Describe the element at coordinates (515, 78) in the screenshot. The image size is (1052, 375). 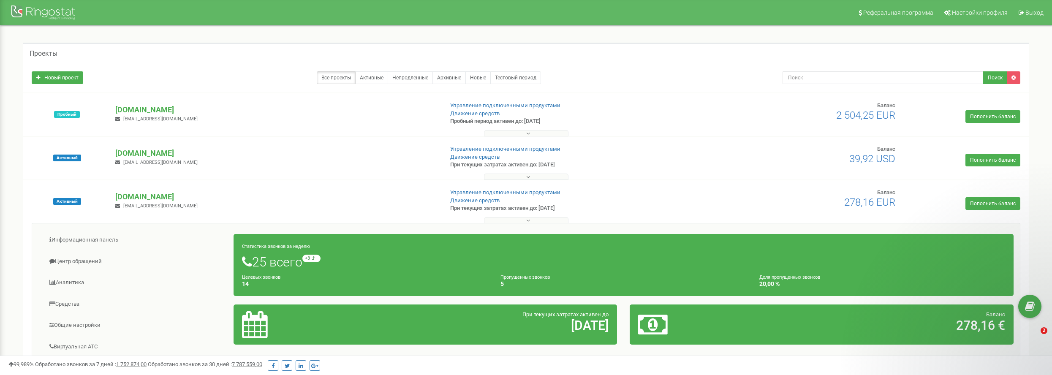
I see `a: Тестовый период` at that location.